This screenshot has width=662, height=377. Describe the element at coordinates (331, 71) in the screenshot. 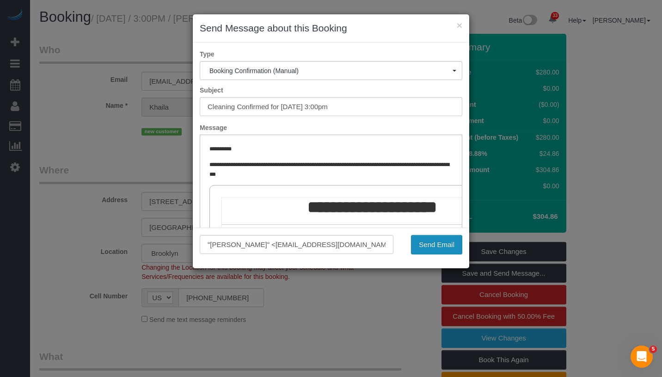

I see `span: Booking Confirmation (Manual)` at that location.